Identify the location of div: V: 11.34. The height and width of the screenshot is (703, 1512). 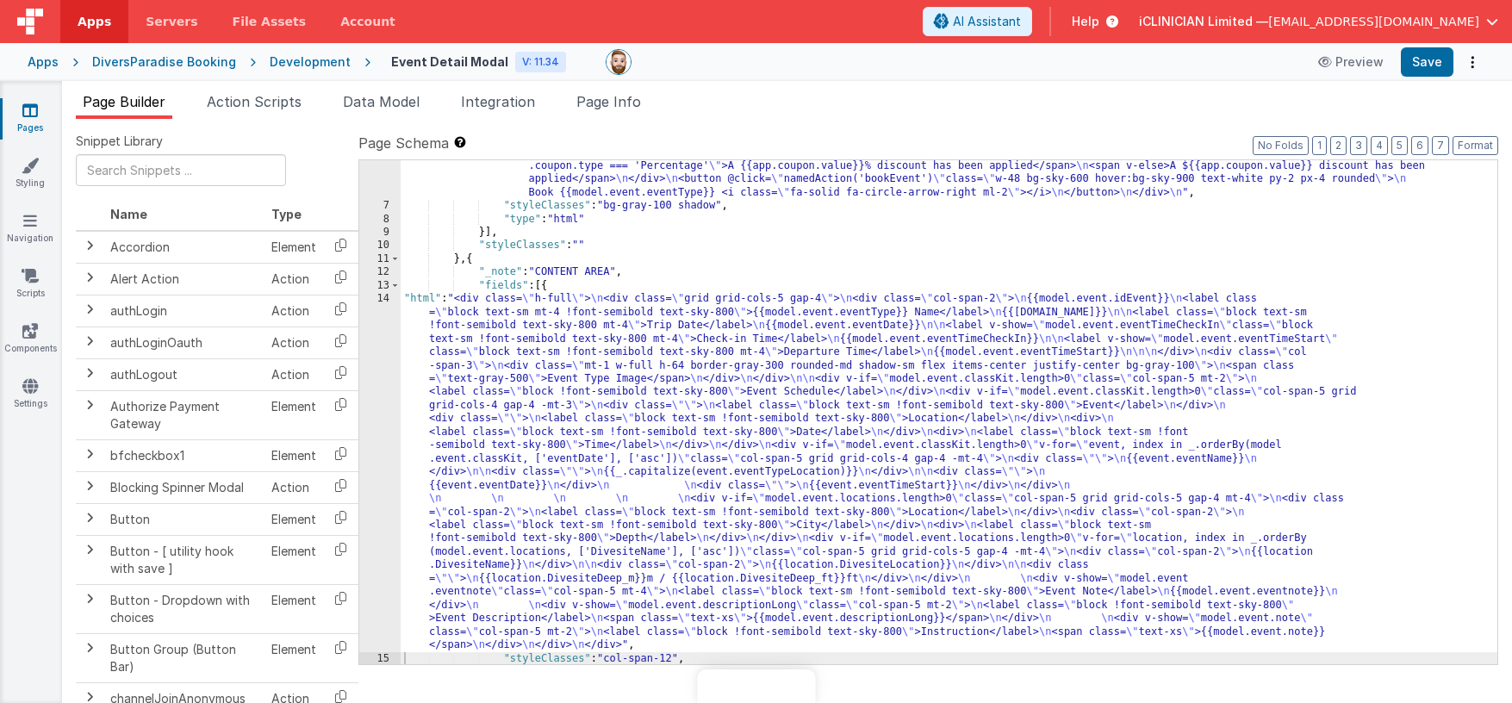
(540, 62).